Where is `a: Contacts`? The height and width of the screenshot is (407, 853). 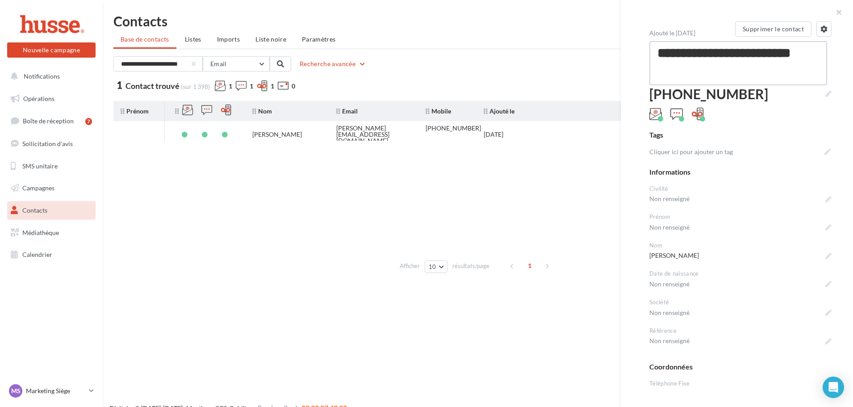 a: Contacts is located at coordinates (51, 210).